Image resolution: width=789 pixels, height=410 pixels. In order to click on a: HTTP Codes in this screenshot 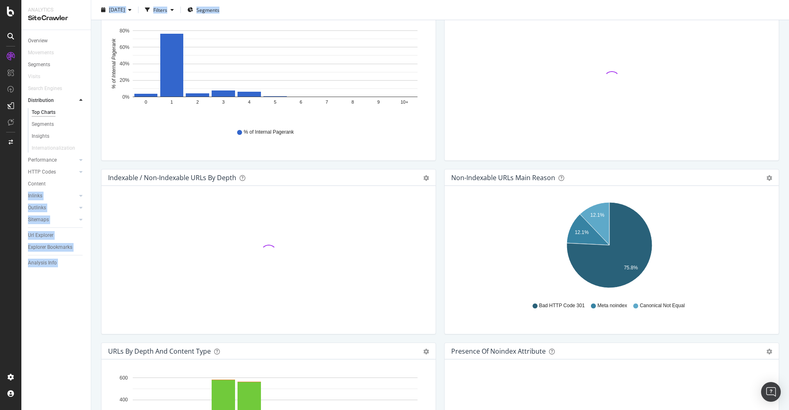, I will do `click(52, 172)`.